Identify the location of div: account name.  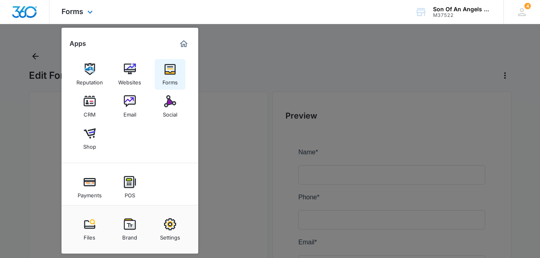
(463, 9).